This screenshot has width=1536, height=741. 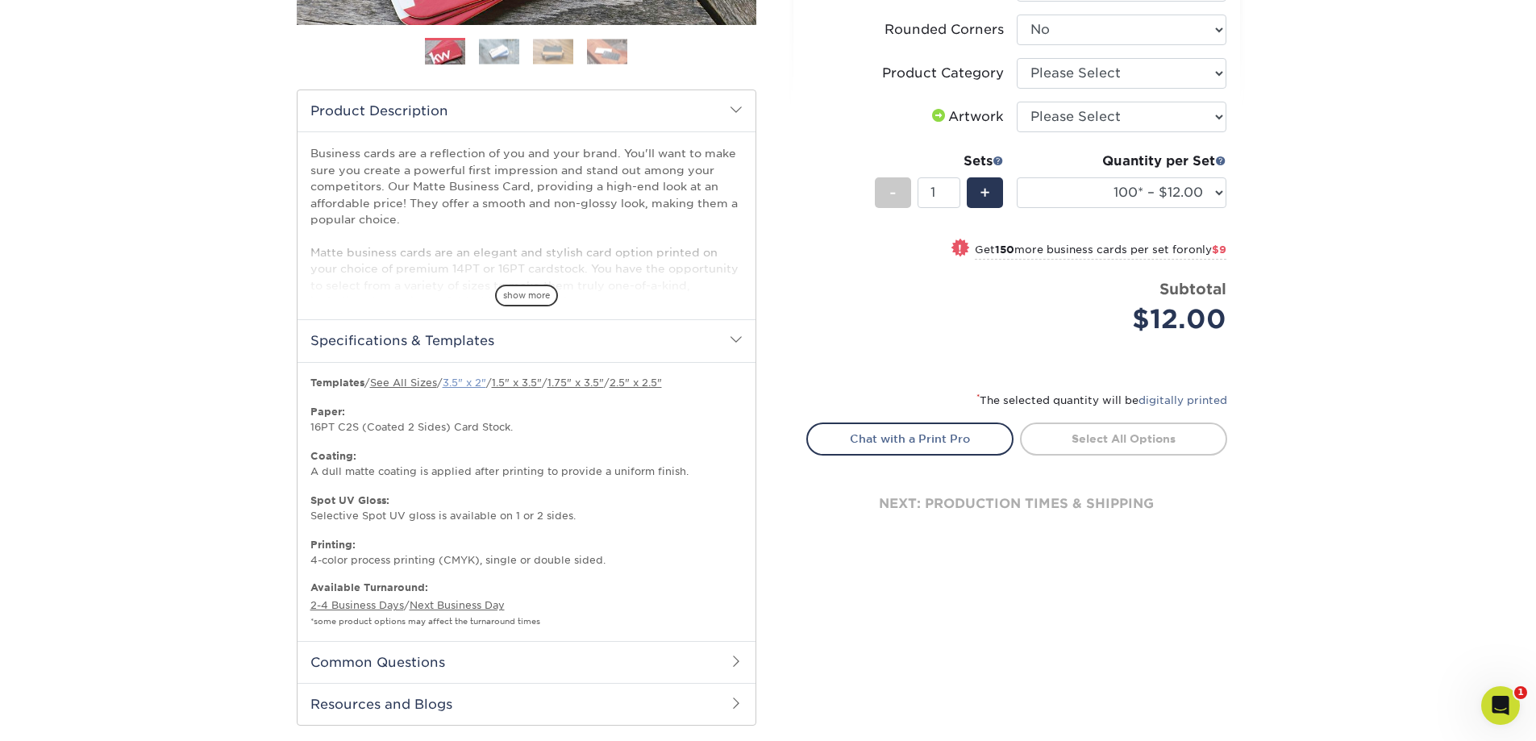 What do you see at coordinates (445, 52) in the screenshot?
I see `img: Business Cards 01` at bounding box center [445, 52].